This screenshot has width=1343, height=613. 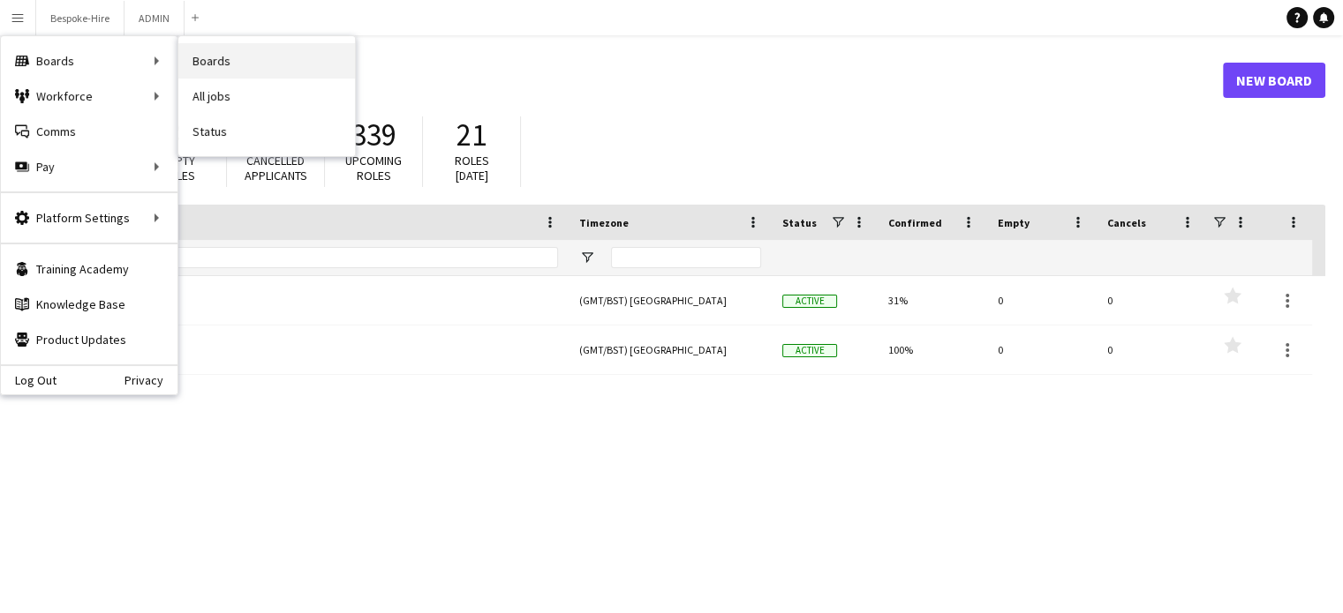 What do you see at coordinates (627, 80) in the screenshot?
I see `h1: Boards` at bounding box center [627, 80].